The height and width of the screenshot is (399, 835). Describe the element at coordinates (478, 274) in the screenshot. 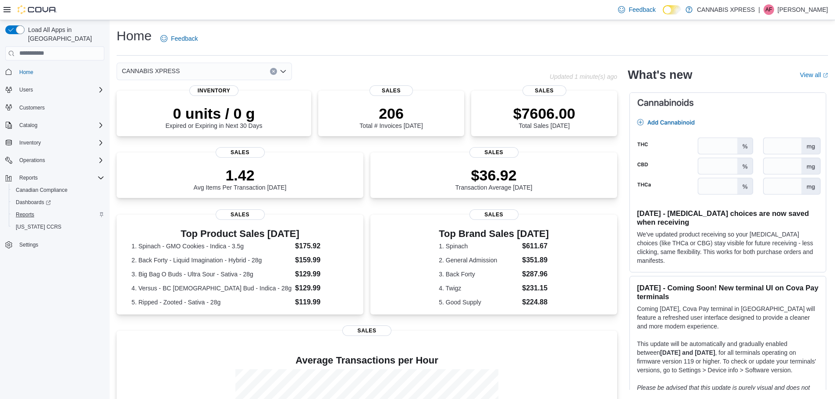

I see `dt: 3. Back Forty` at that location.